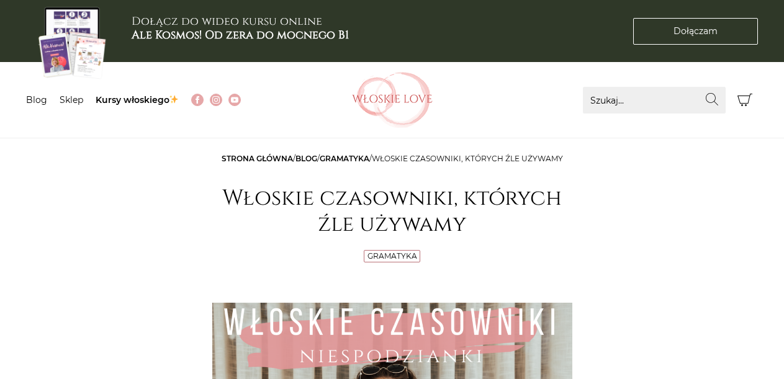 The height and width of the screenshot is (379, 784). What do you see at coordinates (695, 31) in the screenshot?
I see `a: Dołączam` at bounding box center [695, 31].